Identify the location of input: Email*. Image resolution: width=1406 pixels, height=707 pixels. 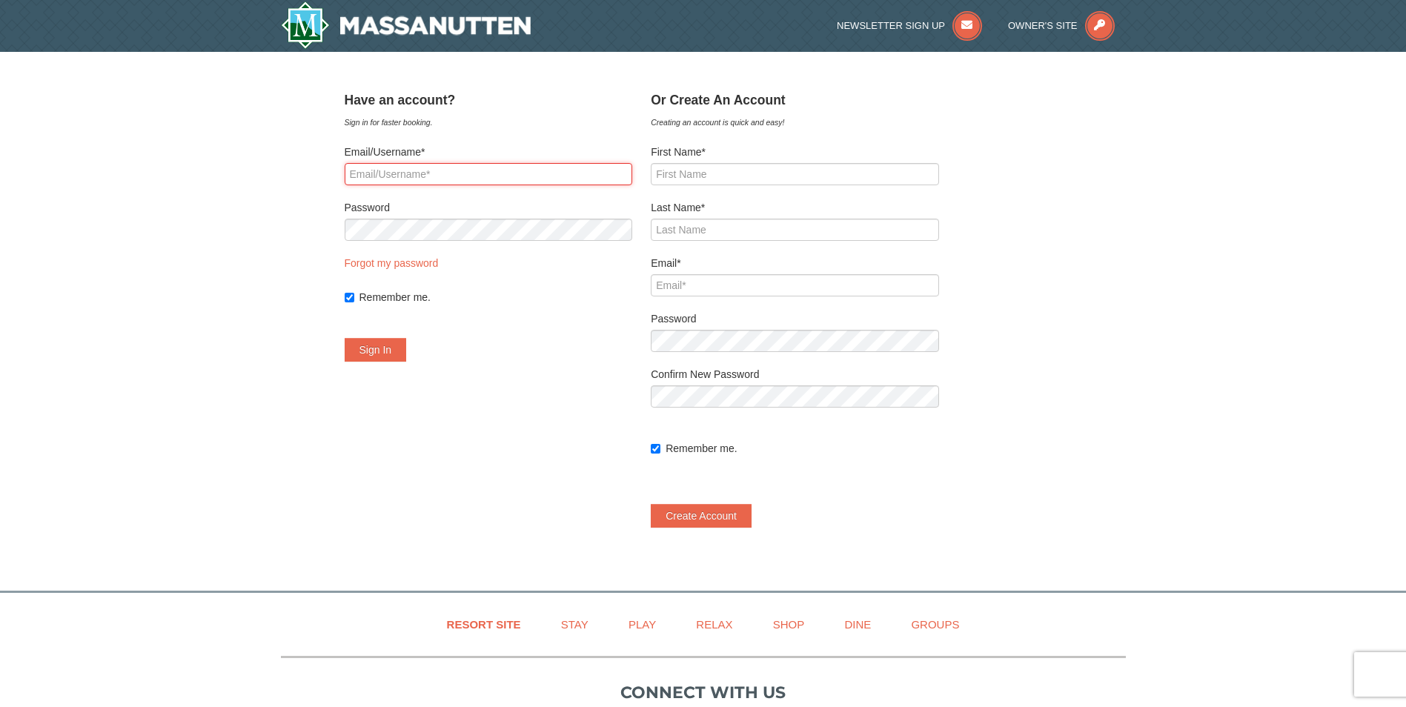
(795, 285).